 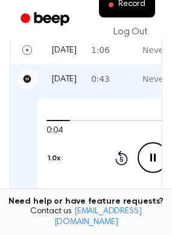 What do you see at coordinates (46, 19) in the screenshot?
I see `a: Beep` at bounding box center [46, 19].